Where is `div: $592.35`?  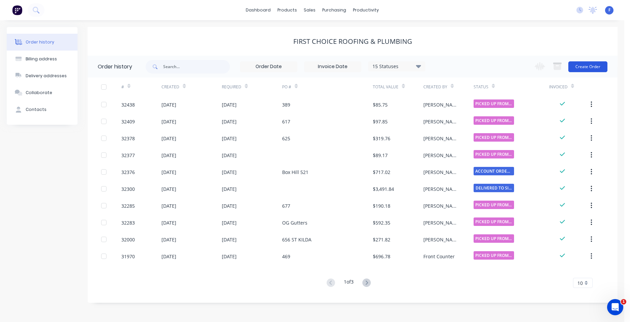 div: $592.35 is located at coordinates (382, 223).